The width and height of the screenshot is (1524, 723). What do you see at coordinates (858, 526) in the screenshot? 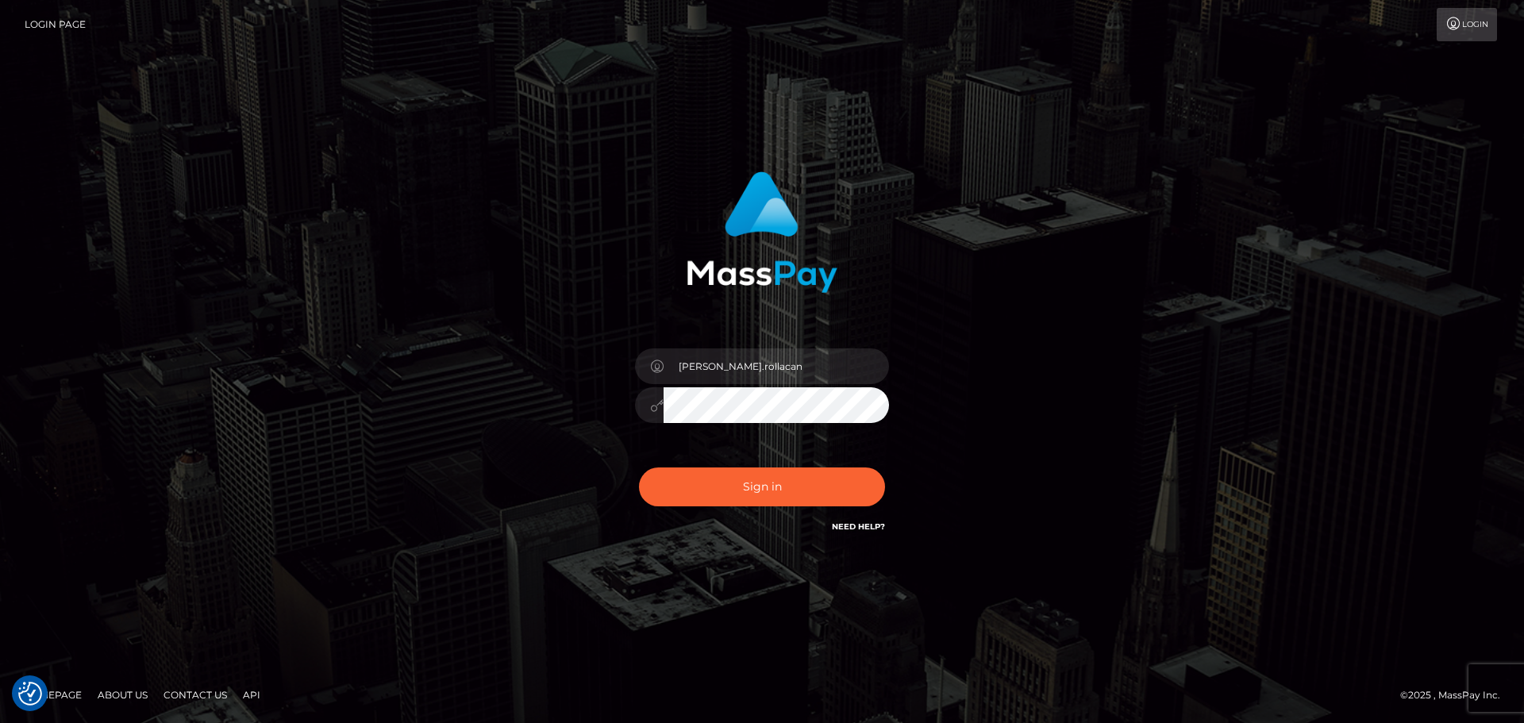
I see `a: Need Help?` at bounding box center [858, 526].